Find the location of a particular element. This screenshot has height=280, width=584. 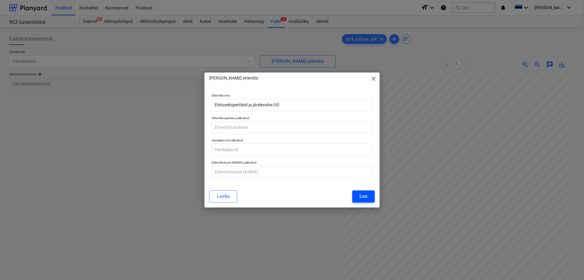

button: Loo is located at coordinates (364, 196).